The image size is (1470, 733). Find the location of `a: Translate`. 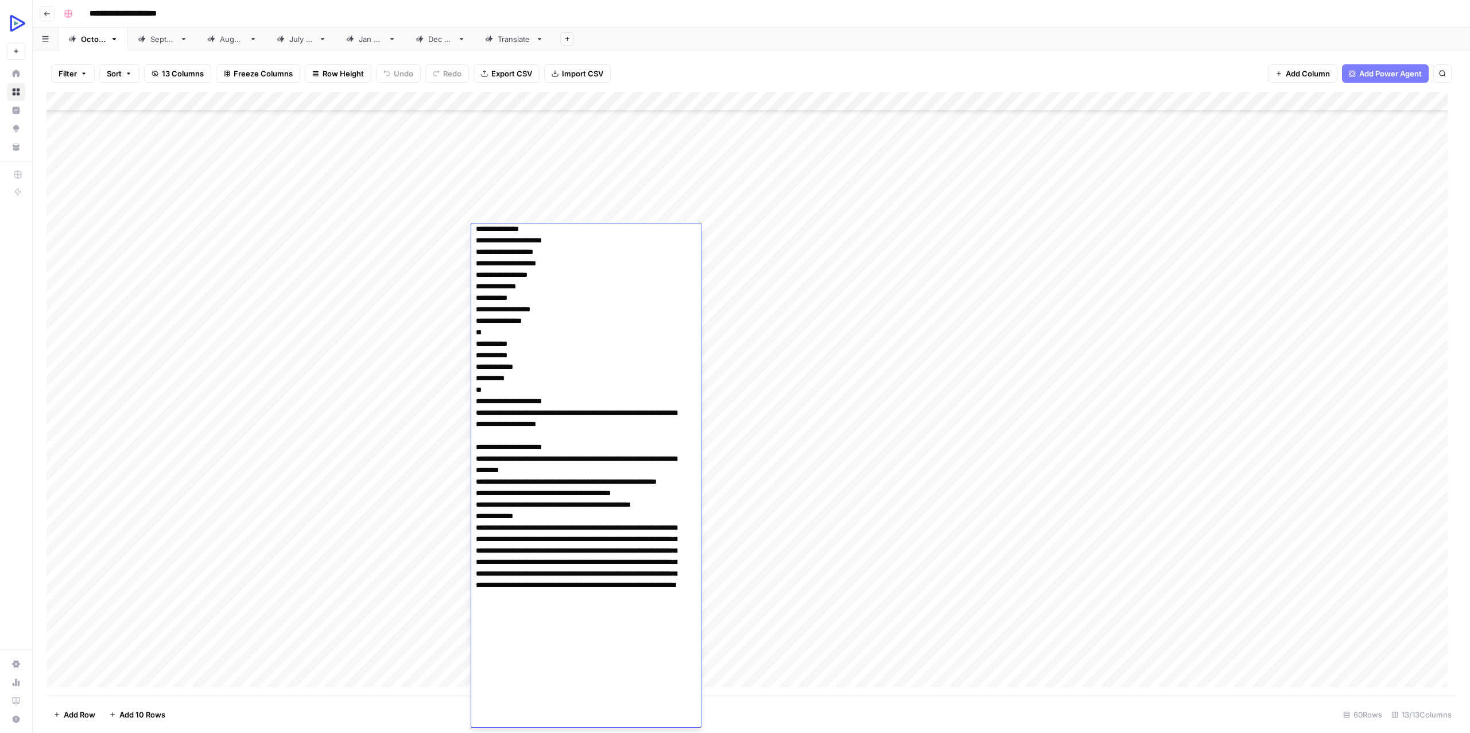

a: Translate is located at coordinates (514, 39).